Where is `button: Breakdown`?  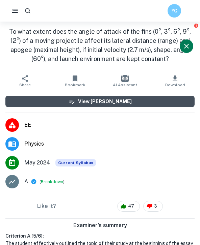 button: Breakdown is located at coordinates (52, 182).